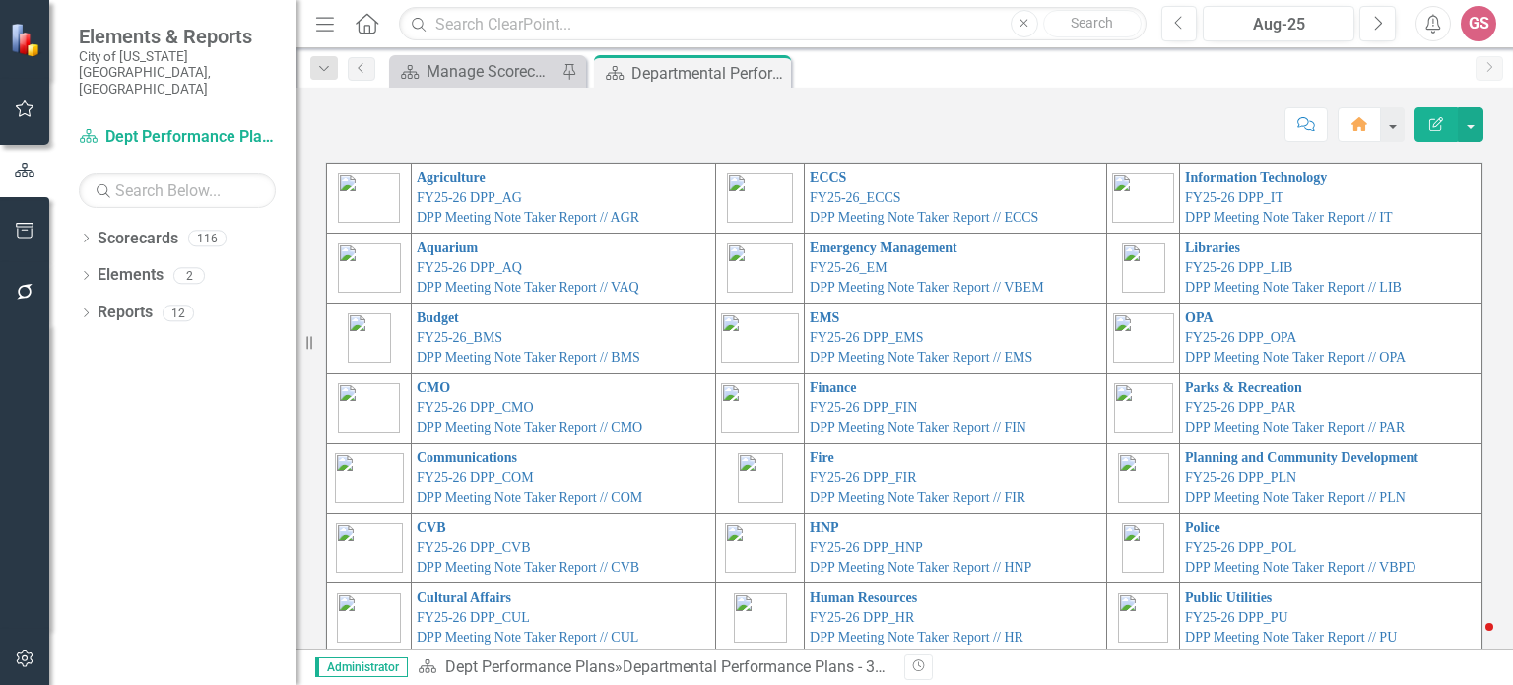 The height and width of the screenshot is (685, 1513). Describe the element at coordinates (1289, 217) in the screenshot. I see `a: DPP Meeting Note Taker Report // IT` at that location.